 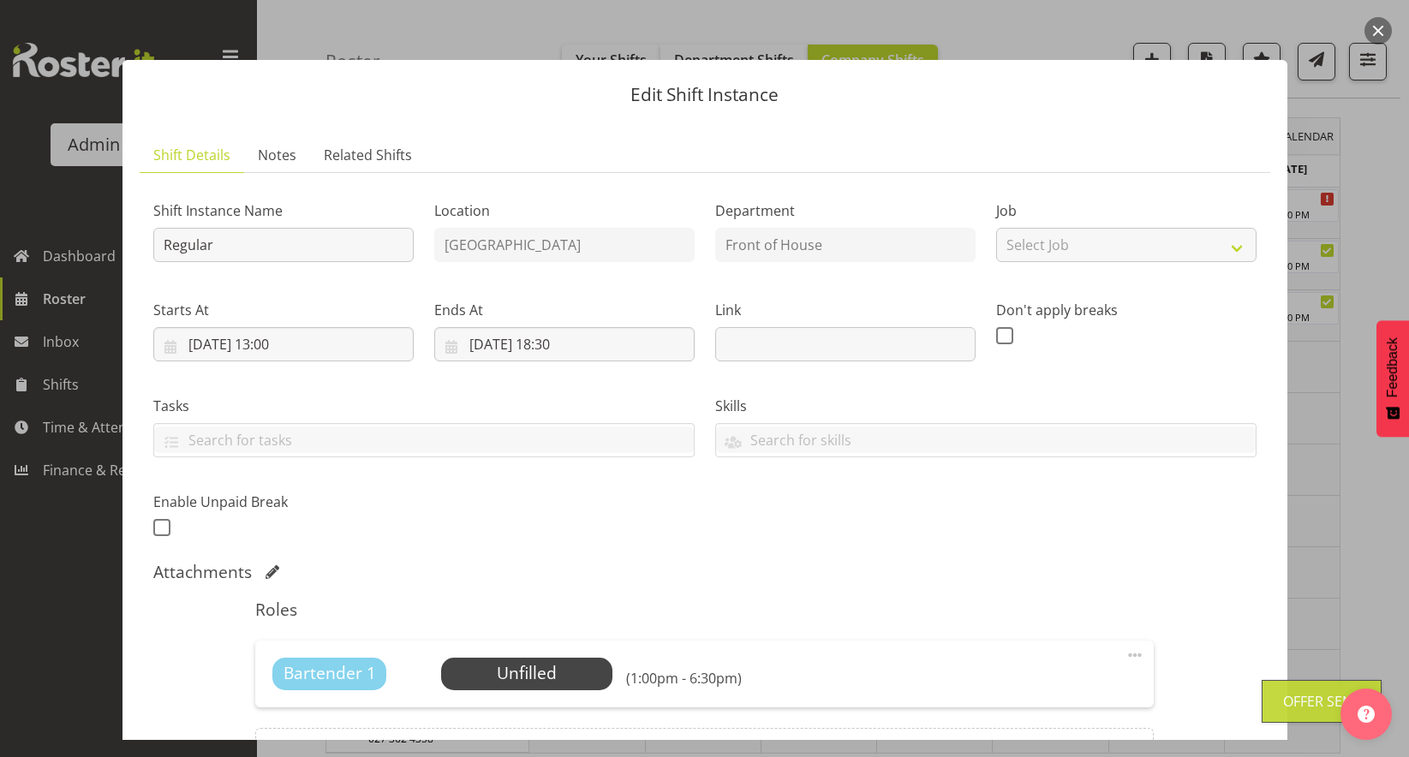 I want to click on label: Ends At, so click(x=565, y=310).